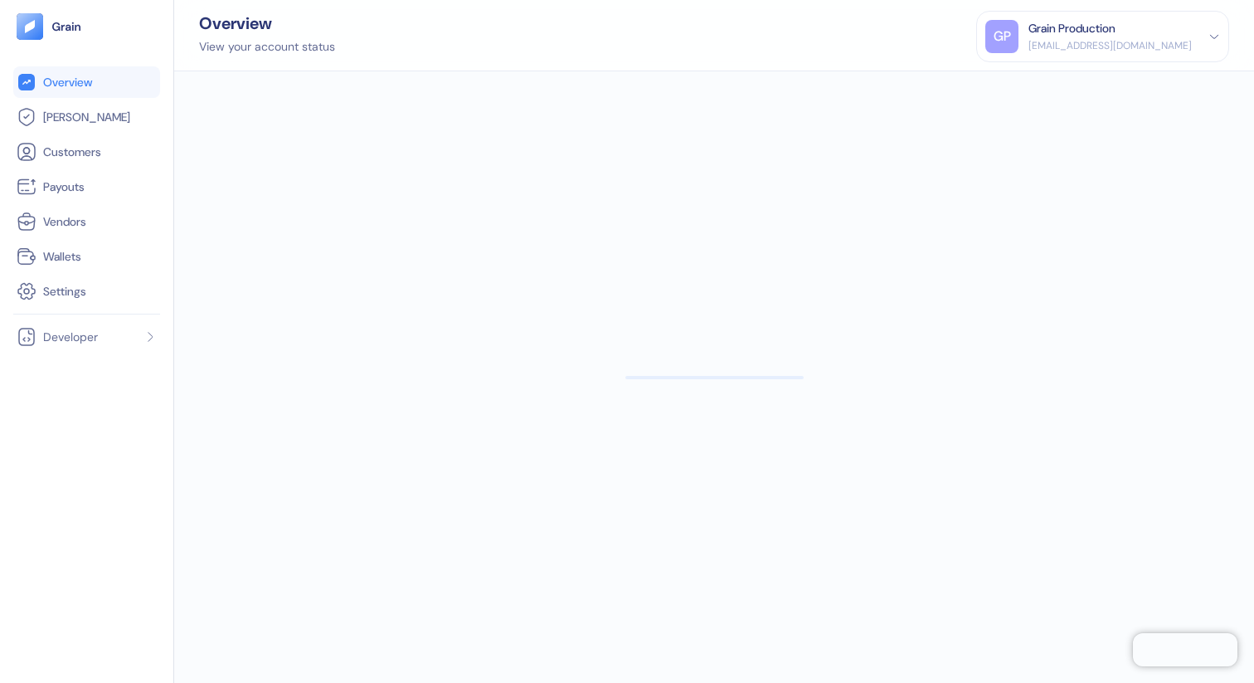 This screenshot has width=1254, height=683. Describe the element at coordinates (62, 256) in the screenshot. I see `span: Wallets` at that location.